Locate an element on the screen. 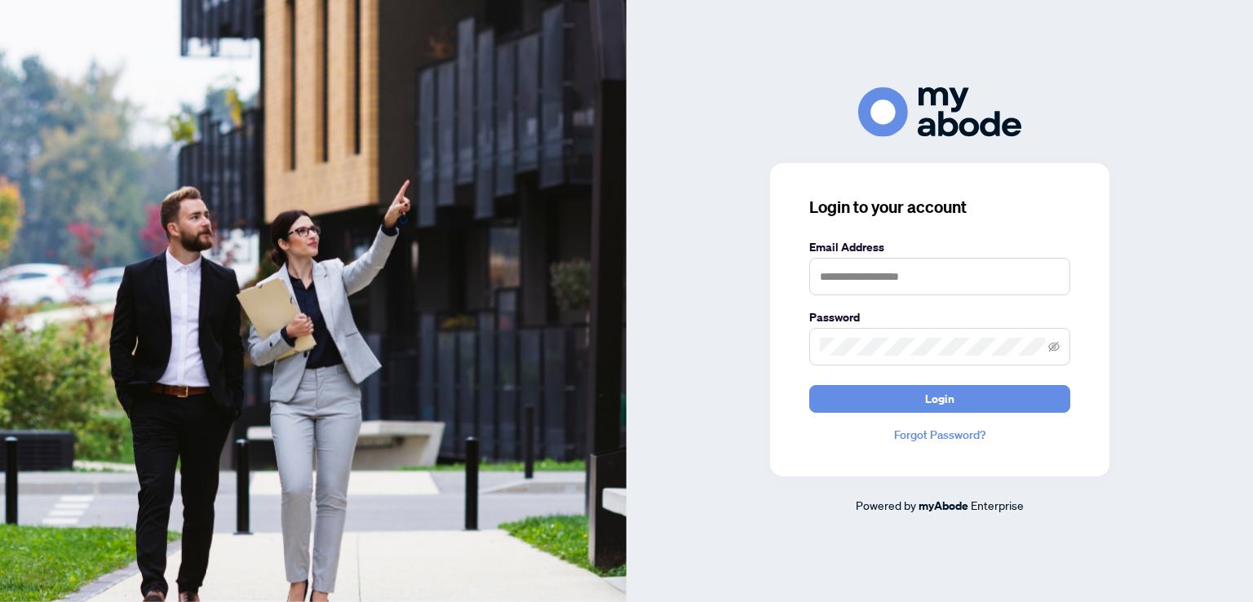 The image size is (1253, 602). span: eye-invisible is located at coordinates (1054, 347).